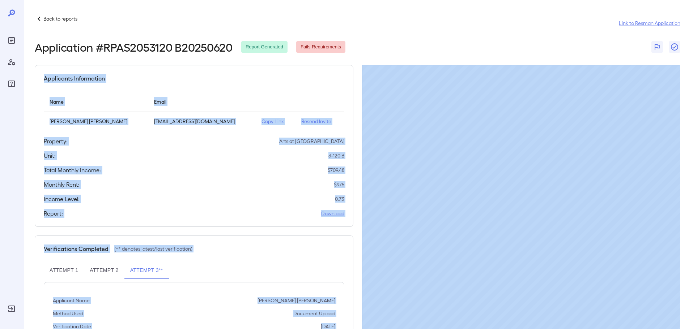  What do you see at coordinates (333, 214) in the screenshot?
I see `a: Download` at bounding box center [333, 214].